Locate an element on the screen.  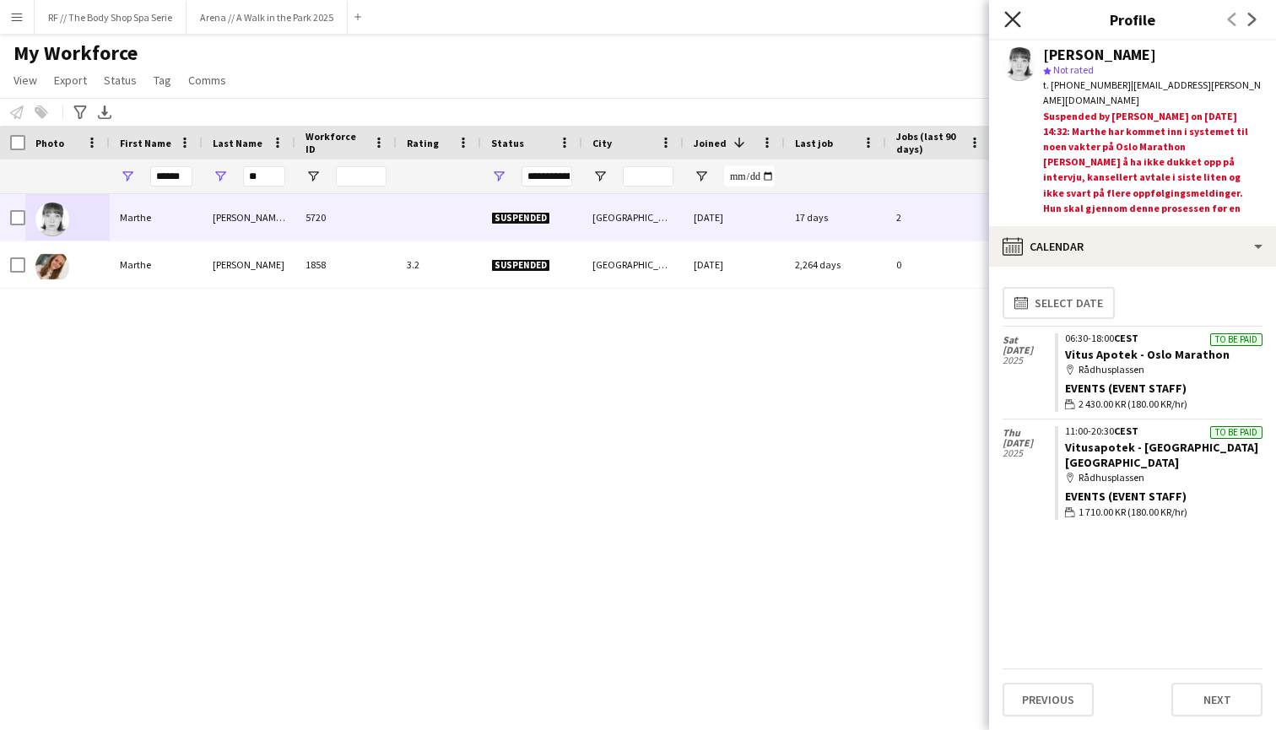
div: 06:30-18:00 is located at coordinates (1164, 339).